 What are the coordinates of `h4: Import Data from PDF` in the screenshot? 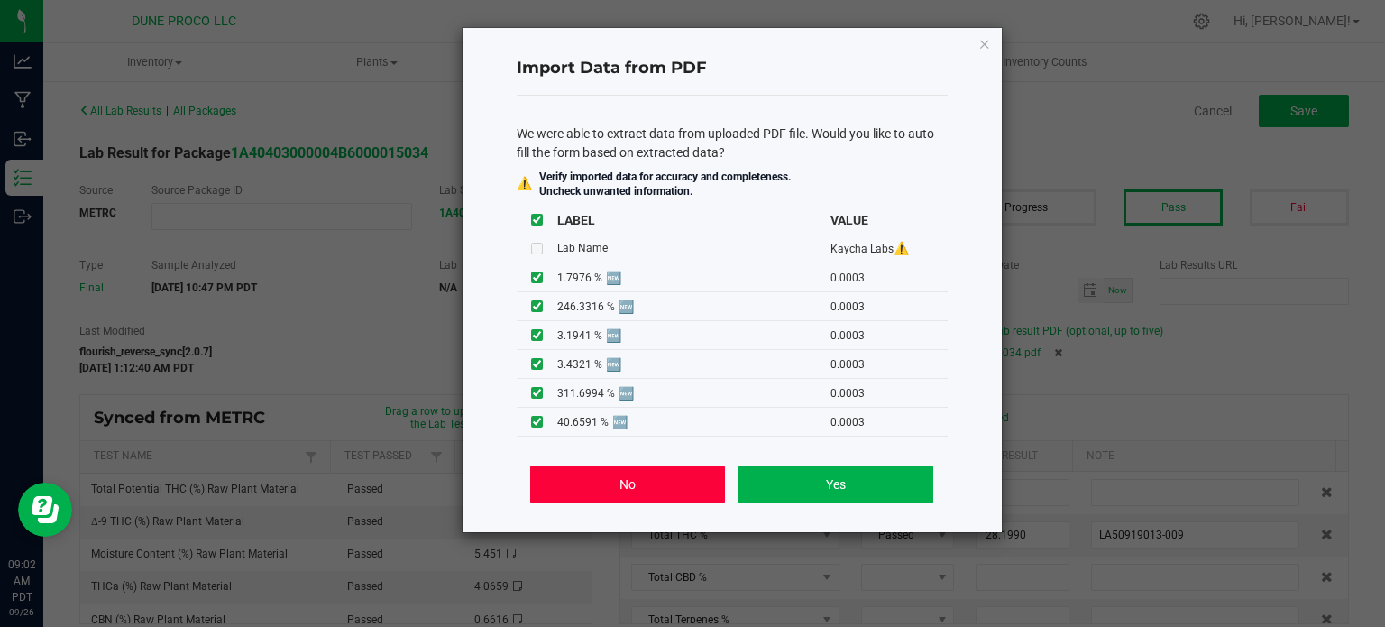 It's located at (732, 69).